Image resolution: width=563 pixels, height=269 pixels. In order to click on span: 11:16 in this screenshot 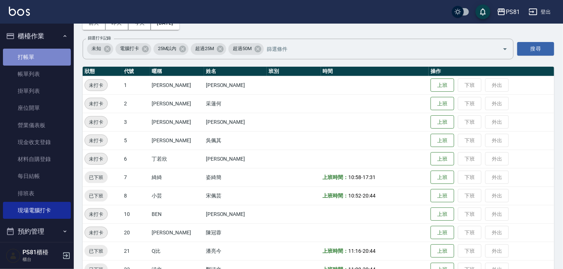, I will do `click(354, 251)`.